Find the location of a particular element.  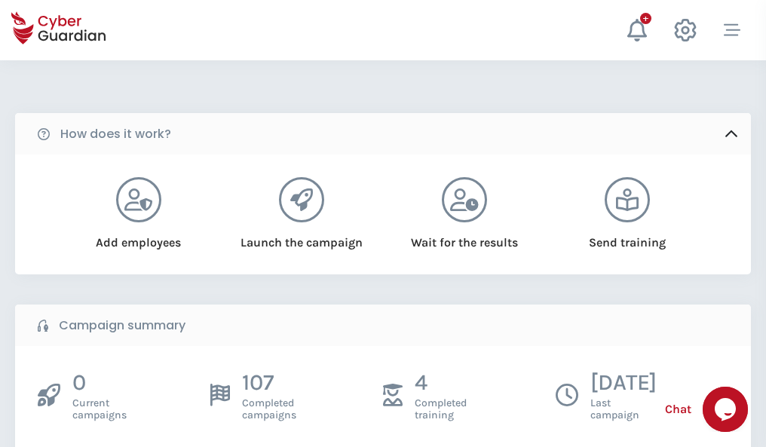

div: Wait for the results is located at coordinates (464, 237).